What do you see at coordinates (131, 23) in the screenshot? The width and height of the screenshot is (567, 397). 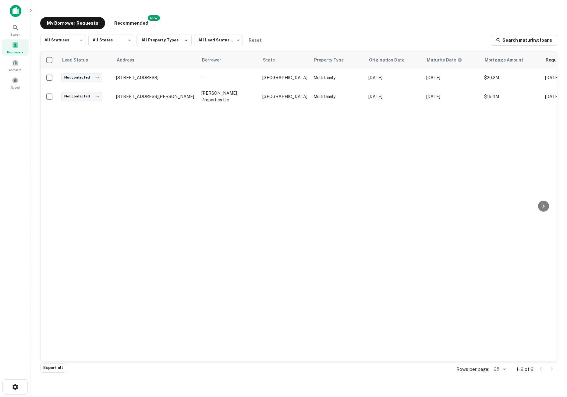 I see `button: Recommended` at bounding box center [131, 23].